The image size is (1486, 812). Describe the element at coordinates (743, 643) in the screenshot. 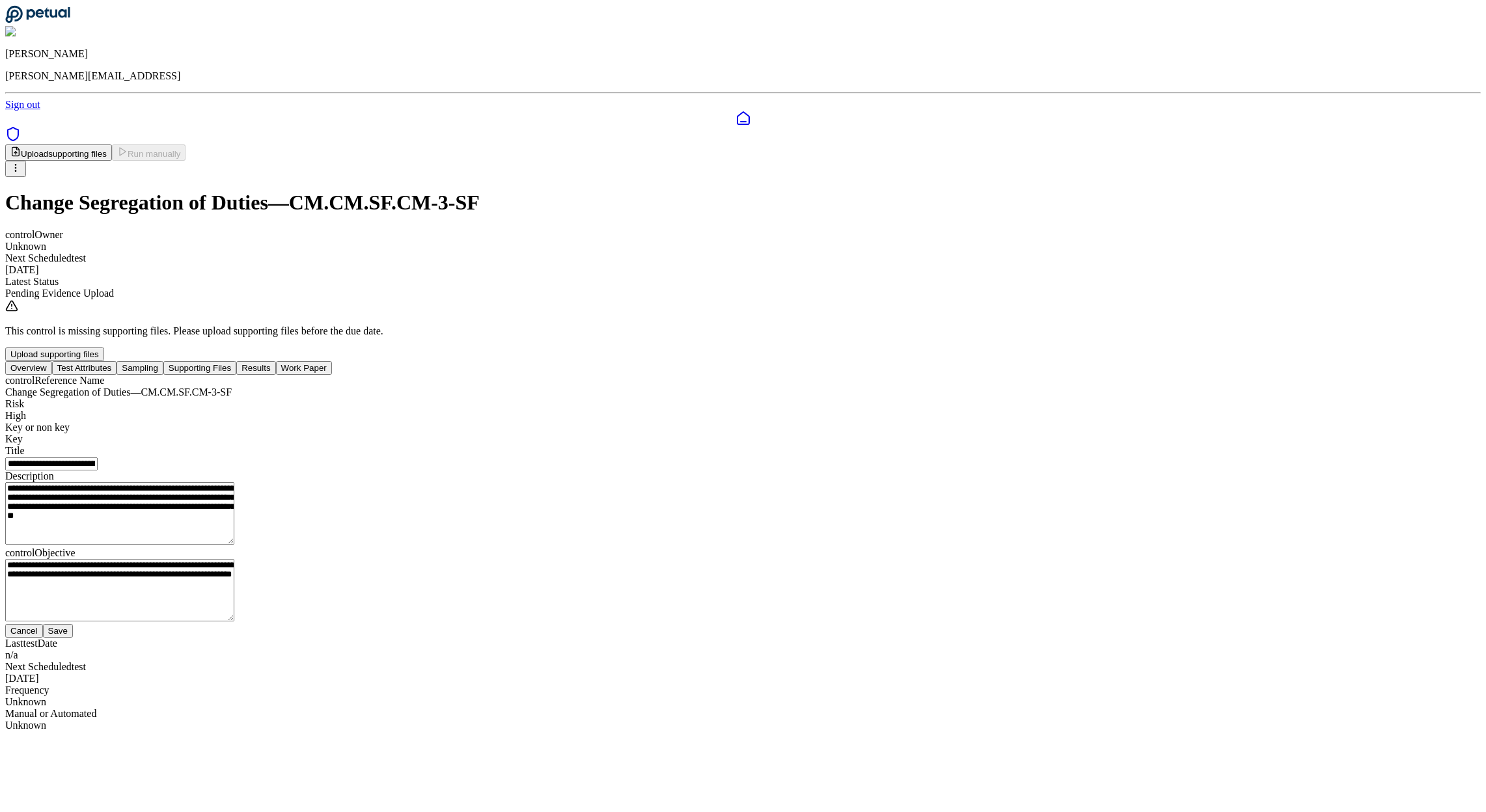

I see `div: Last test Date` at that location.